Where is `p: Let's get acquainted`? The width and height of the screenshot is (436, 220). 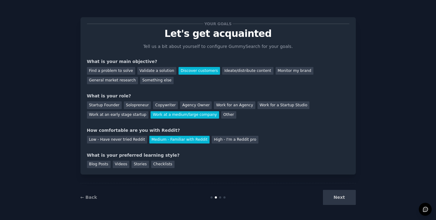 p: Let's get acquainted is located at coordinates (218, 33).